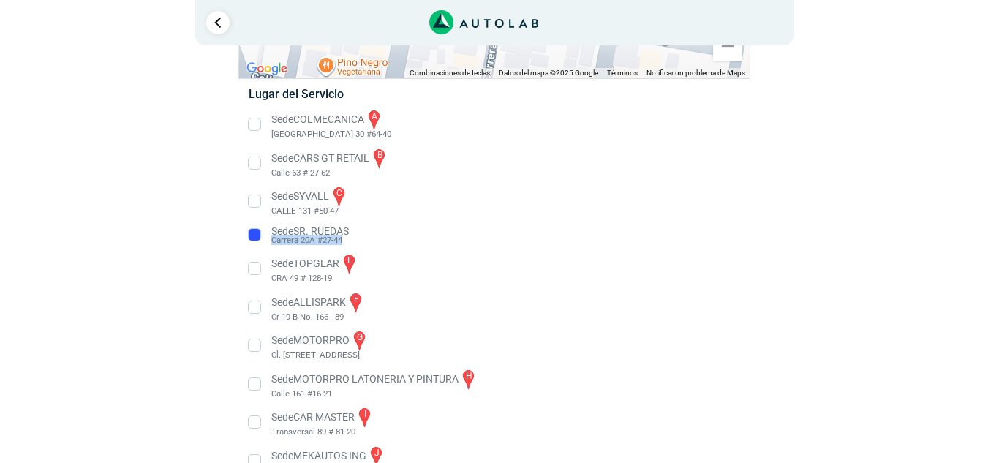 This screenshot has width=988, height=463. Describe the element at coordinates (548, 72) in the screenshot. I see `span: Datos del mapa ©2025 Google` at that location.